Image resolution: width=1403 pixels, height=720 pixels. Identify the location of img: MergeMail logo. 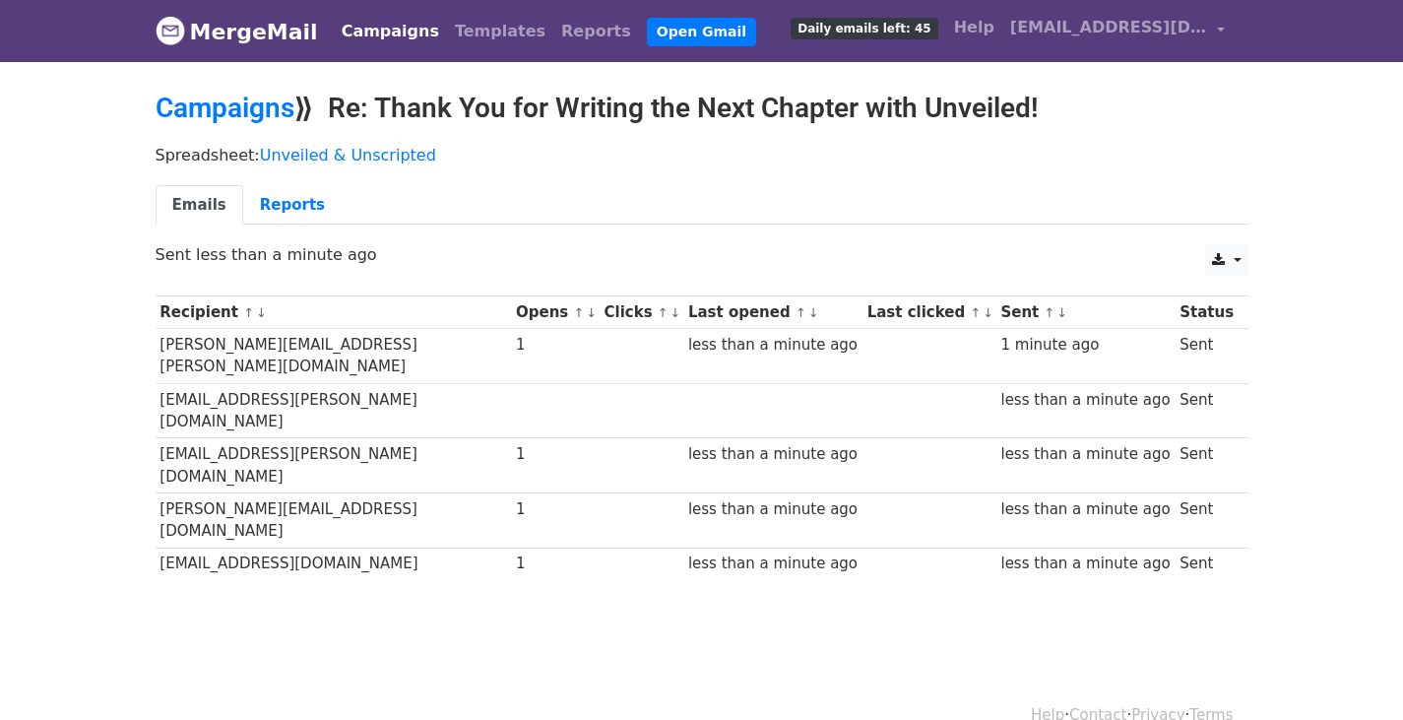
(170, 31).